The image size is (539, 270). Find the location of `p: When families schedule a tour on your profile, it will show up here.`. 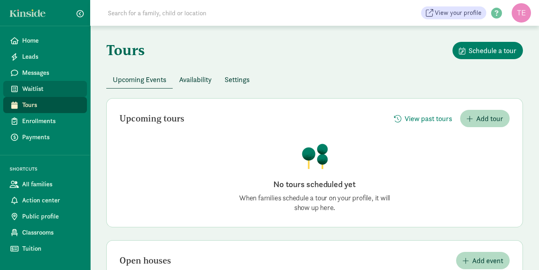

p: When families schedule a tour on your profile, it will show up here. is located at coordinates (315, 203).